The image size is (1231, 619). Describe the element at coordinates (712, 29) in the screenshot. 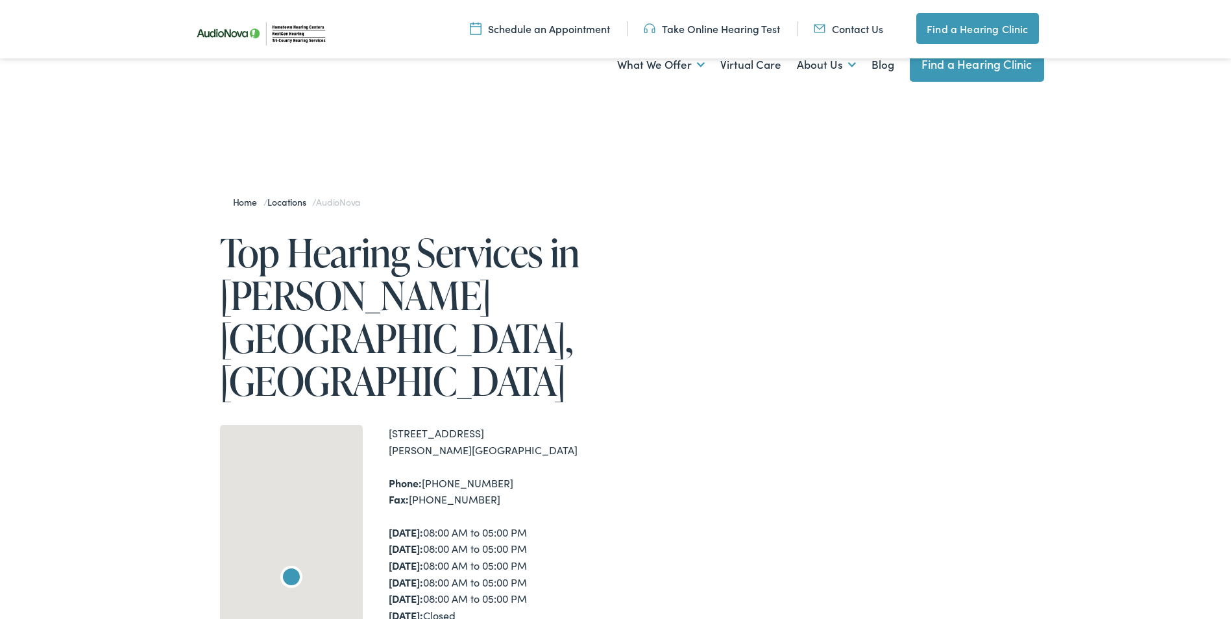

I see `a: Take Online Hearing Test` at that location.